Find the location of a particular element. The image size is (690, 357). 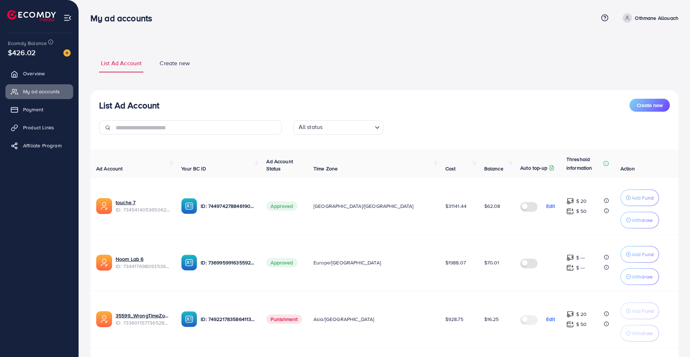

h3: My ad accounts is located at coordinates (124, 18).